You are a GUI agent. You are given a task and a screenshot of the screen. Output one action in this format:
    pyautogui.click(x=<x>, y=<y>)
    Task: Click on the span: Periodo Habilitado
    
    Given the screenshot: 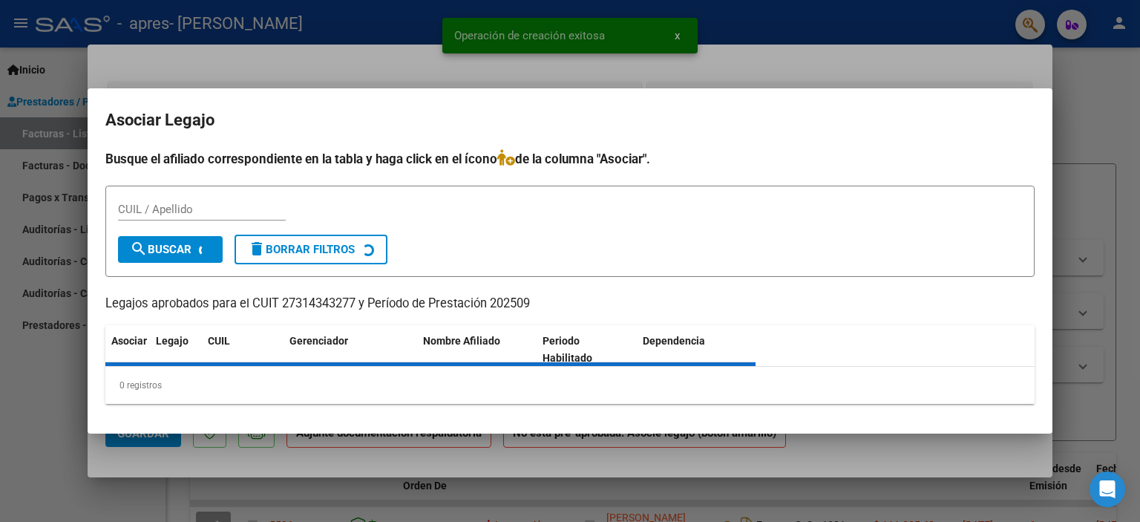 What is the action you would take?
    pyautogui.click(x=567, y=349)
    